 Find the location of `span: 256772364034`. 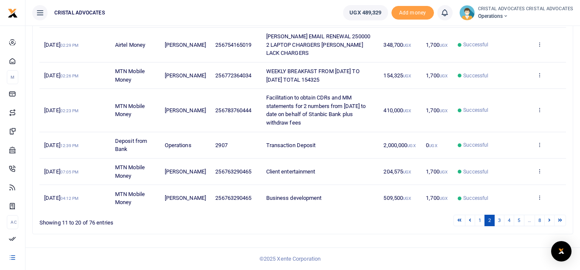

span: 256772364034 is located at coordinates (233, 75).